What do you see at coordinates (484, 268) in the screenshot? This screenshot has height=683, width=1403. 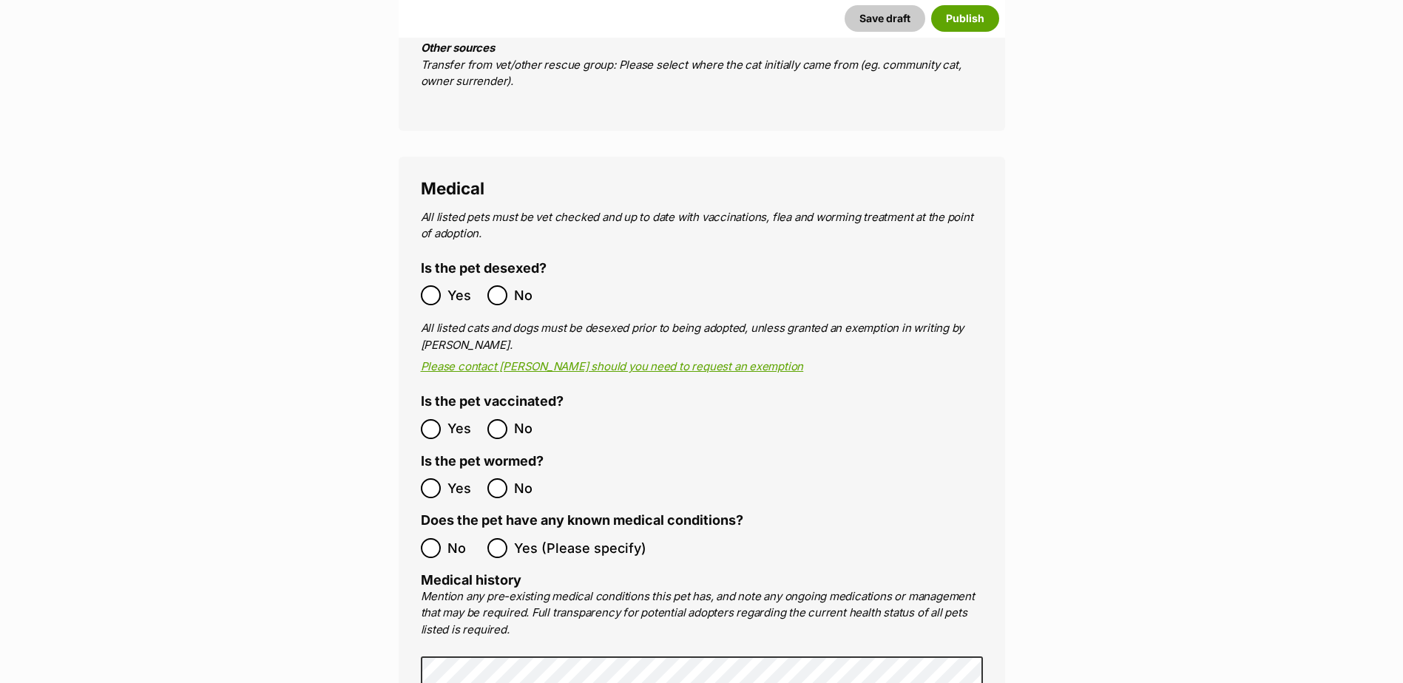 I see `label: Is the pet desexed?` at bounding box center [484, 268].